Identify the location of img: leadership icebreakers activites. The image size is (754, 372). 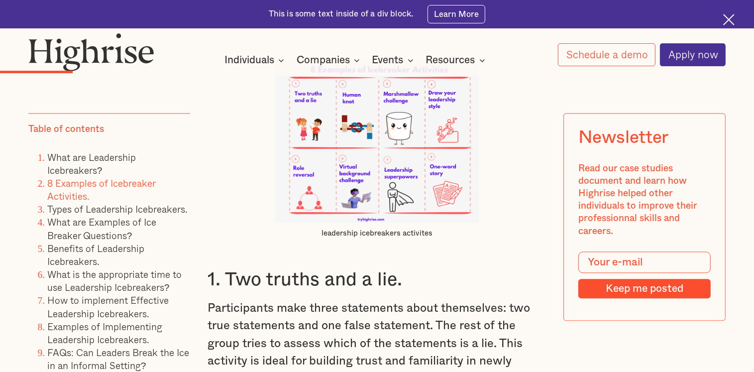
(377, 141).